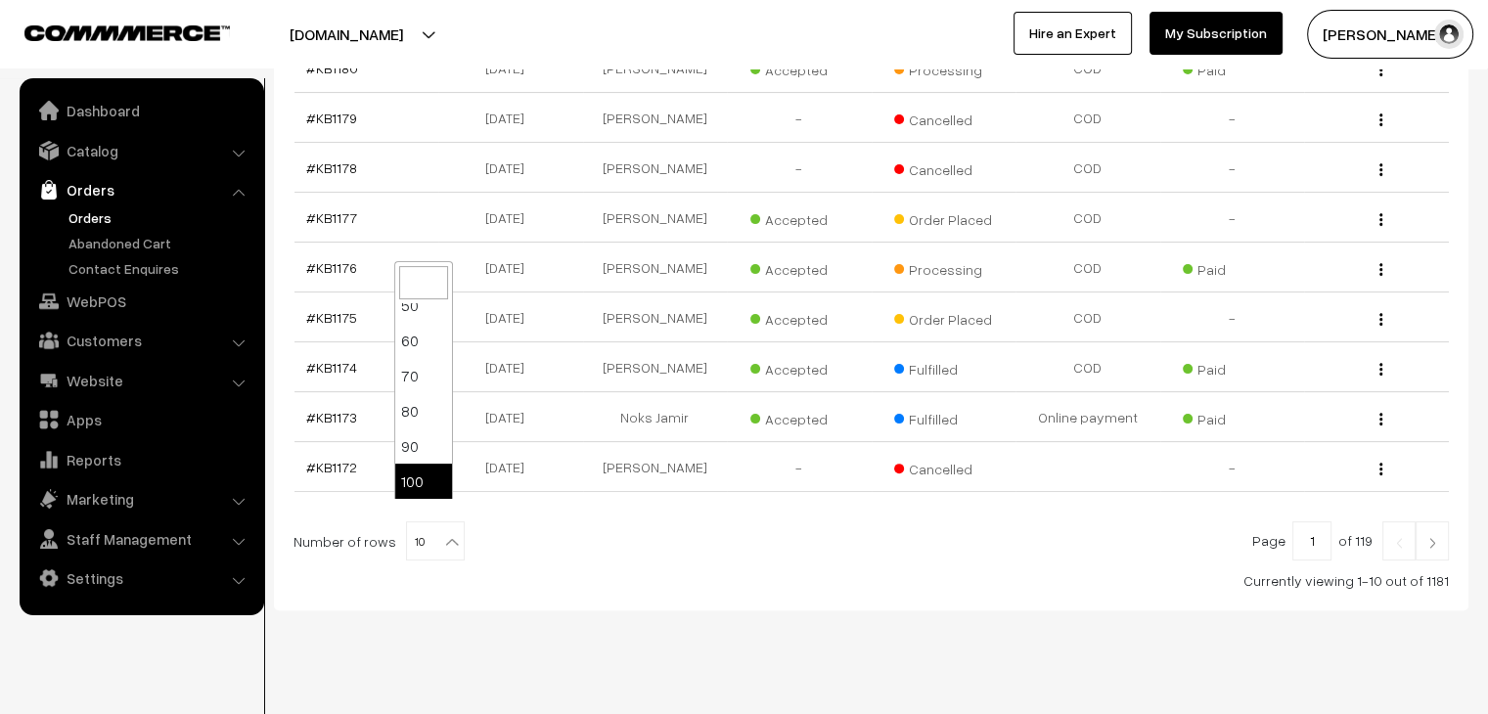  I want to click on a: #KB1173, so click(332, 417).